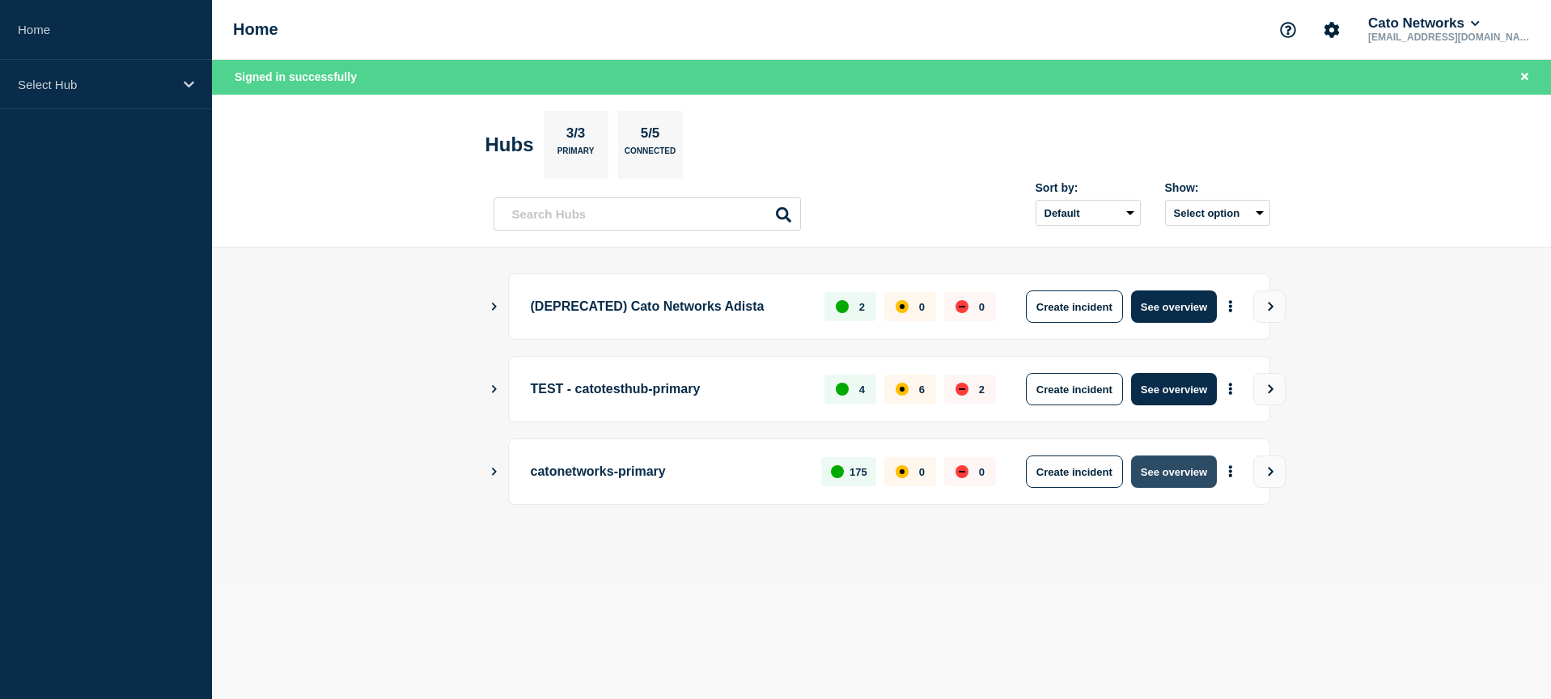  I want to click on div: Show:, so click(1218, 188).